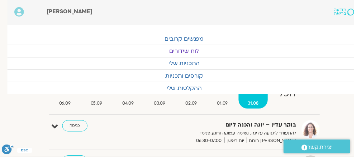 The image size is (361, 160). What do you see at coordinates (66, 96) in the screenshot?
I see `a: ש06.09` at bounding box center [66, 96].